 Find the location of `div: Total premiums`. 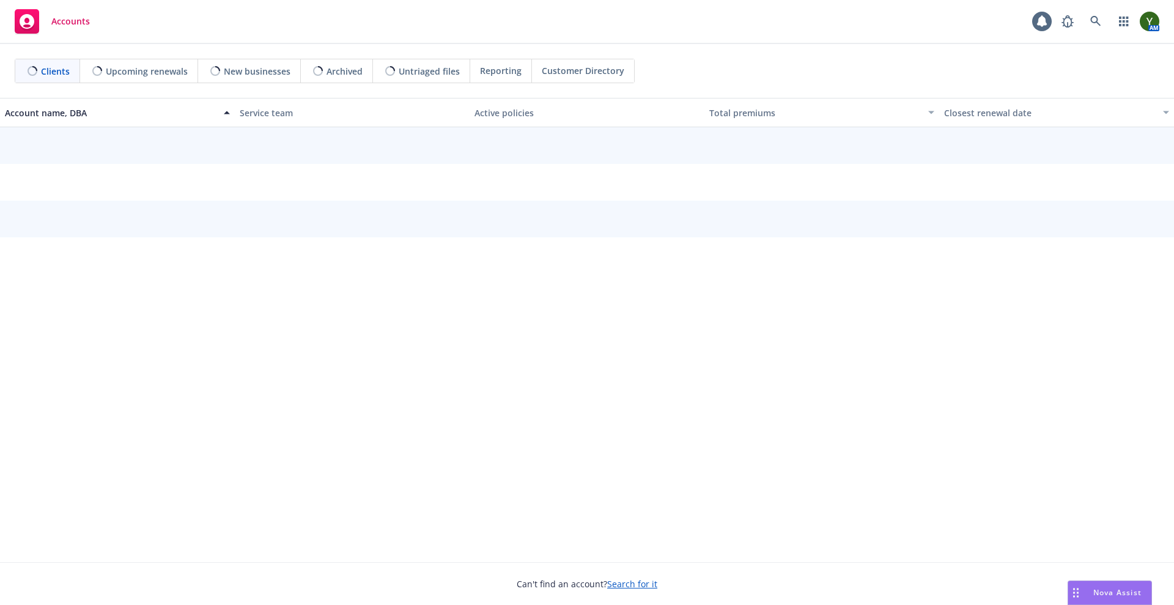

div: Total premiums is located at coordinates (815, 113).